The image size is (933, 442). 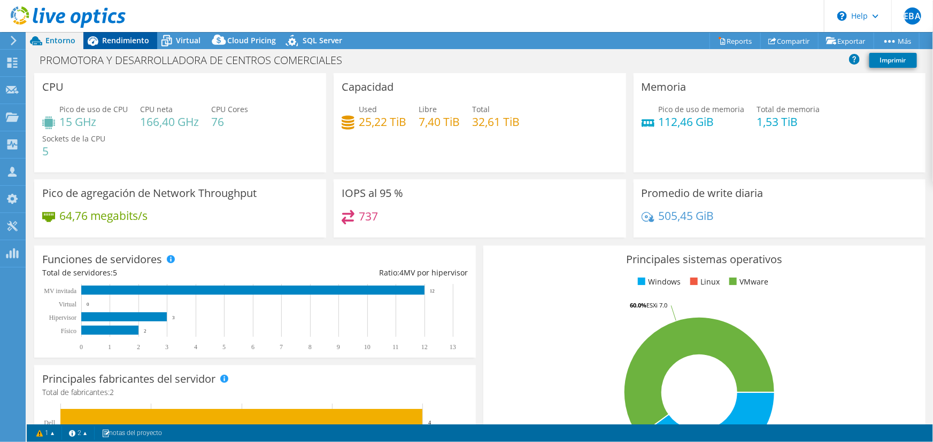 What do you see at coordinates (78, 433) in the screenshot?
I see `a: 2` at bounding box center [78, 433].